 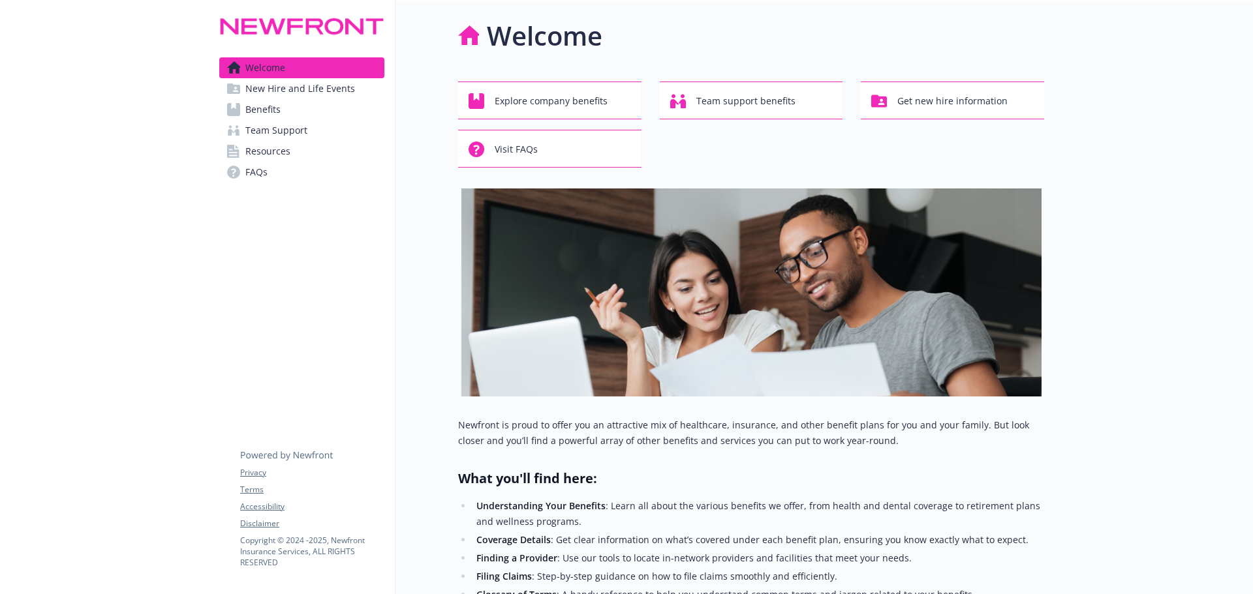 What do you see at coordinates (751, 433) in the screenshot?
I see `p: Newfront is proud to offer you an attractive mix of healthcare, insurance, and other benefit plan...` at bounding box center [751, 433].